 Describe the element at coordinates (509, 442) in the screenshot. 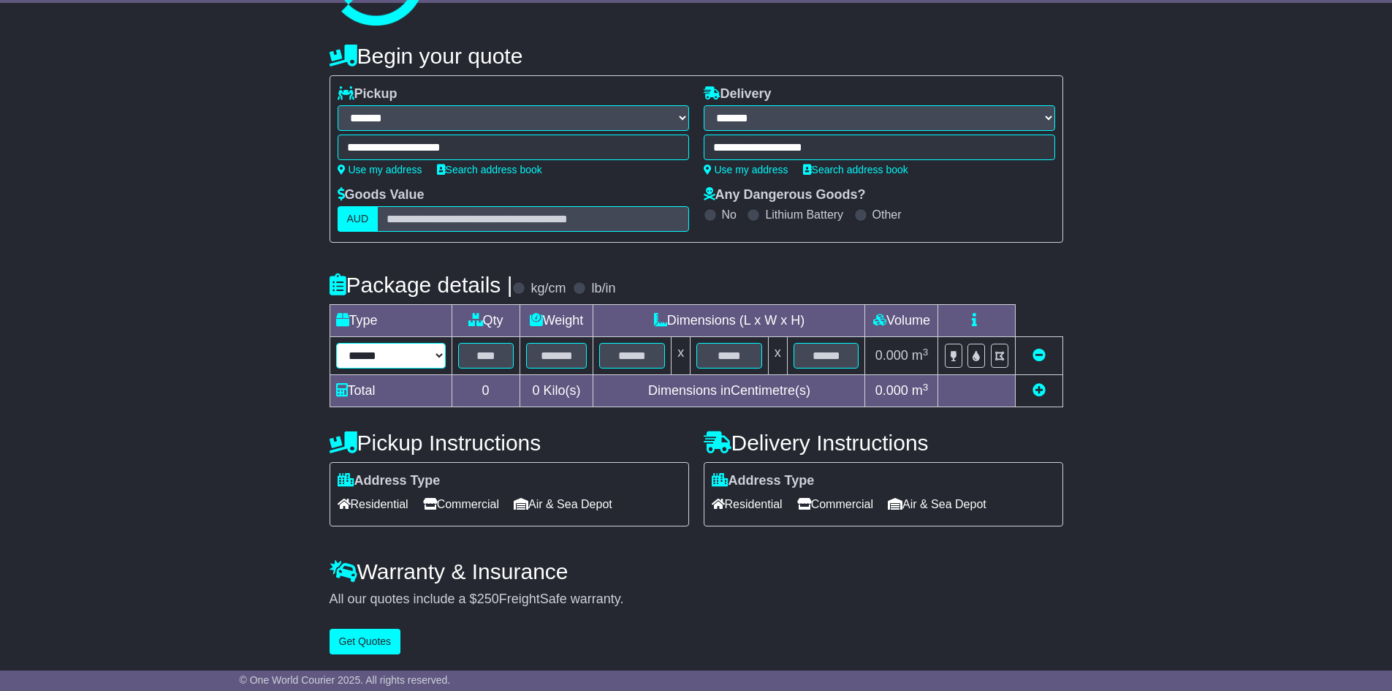

I see `h4: Pickup Instructions` at that location.